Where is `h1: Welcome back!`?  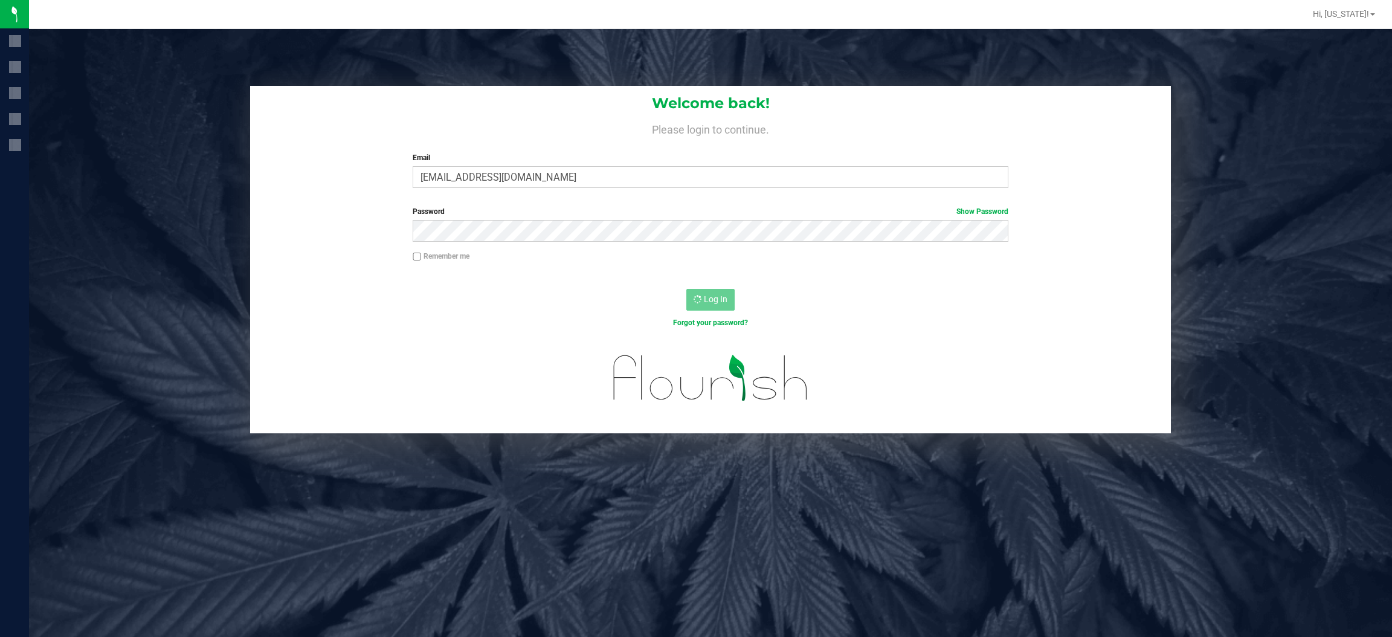
h1: Welcome back! is located at coordinates (711, 103).